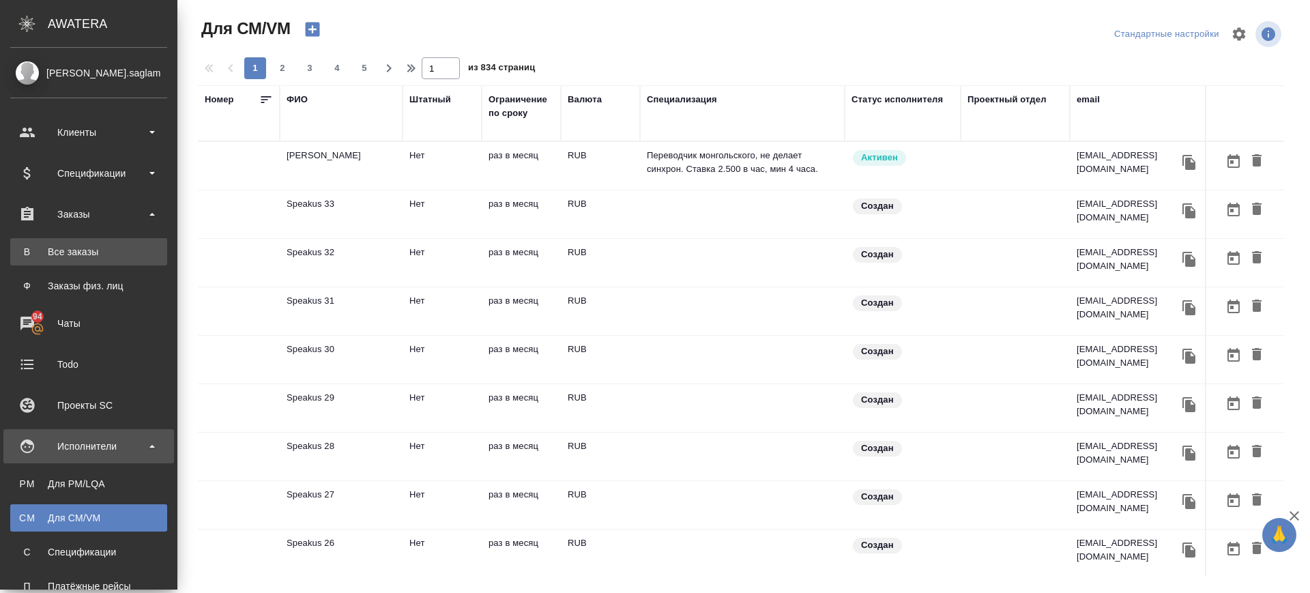  I want to click on p: Переводчик монгольского, не делает синхрон. Ставка 2.500 в час, мин 4 часа., so click(742, 162).